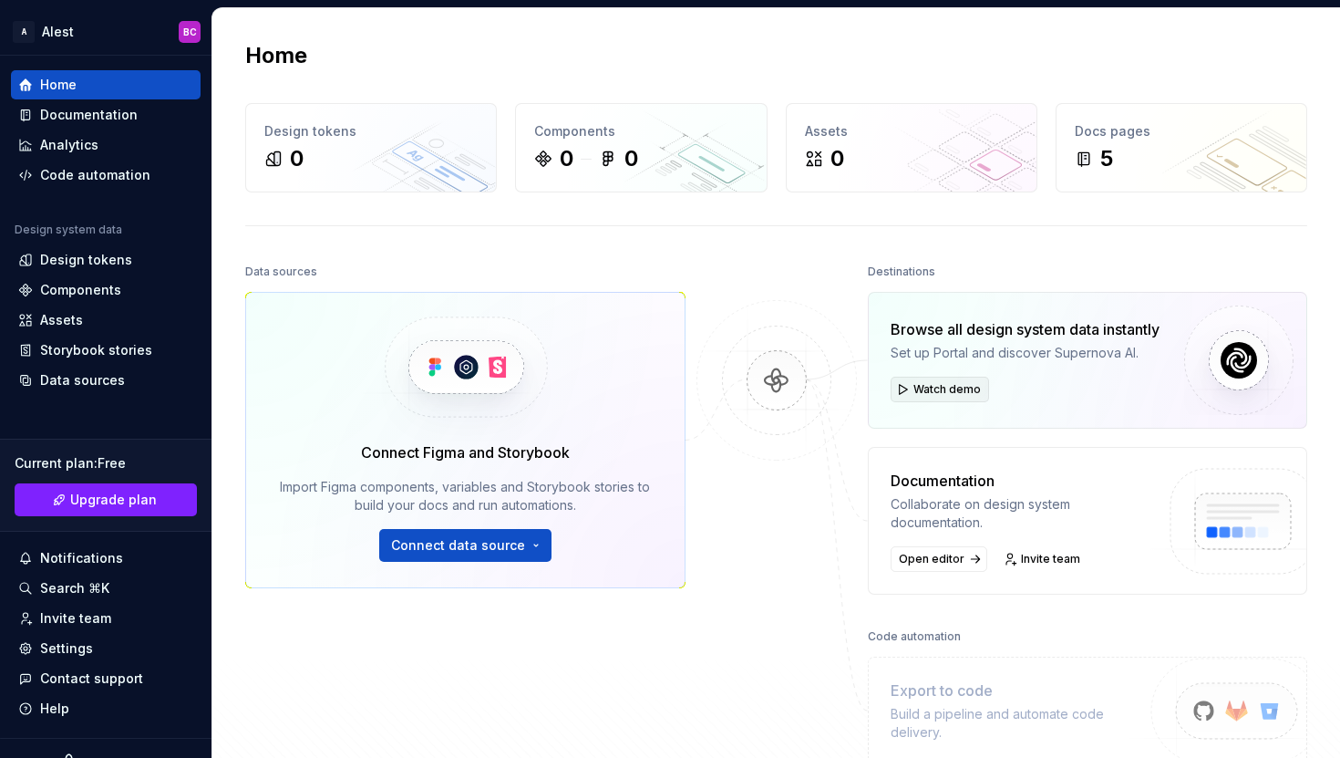  What do you see at coordinates (932, 559) in the screenshot?
I see `span: Open editor` at bounding box center [932, 559].